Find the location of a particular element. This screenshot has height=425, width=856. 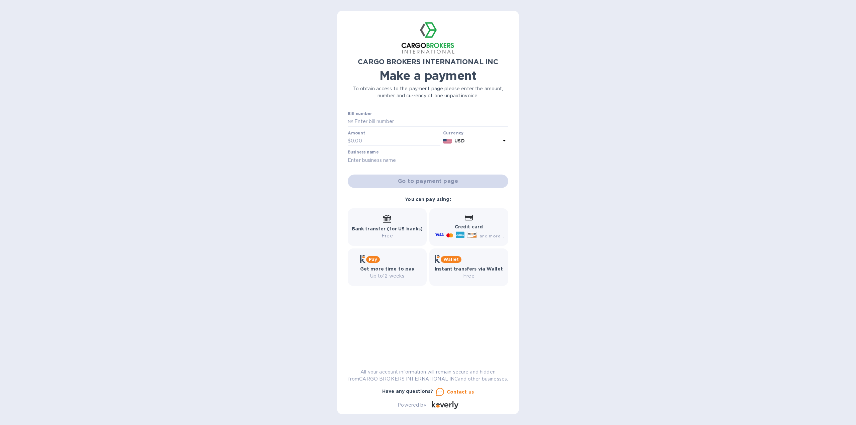

h1: Make a payment is located at coordinates (428, 76).